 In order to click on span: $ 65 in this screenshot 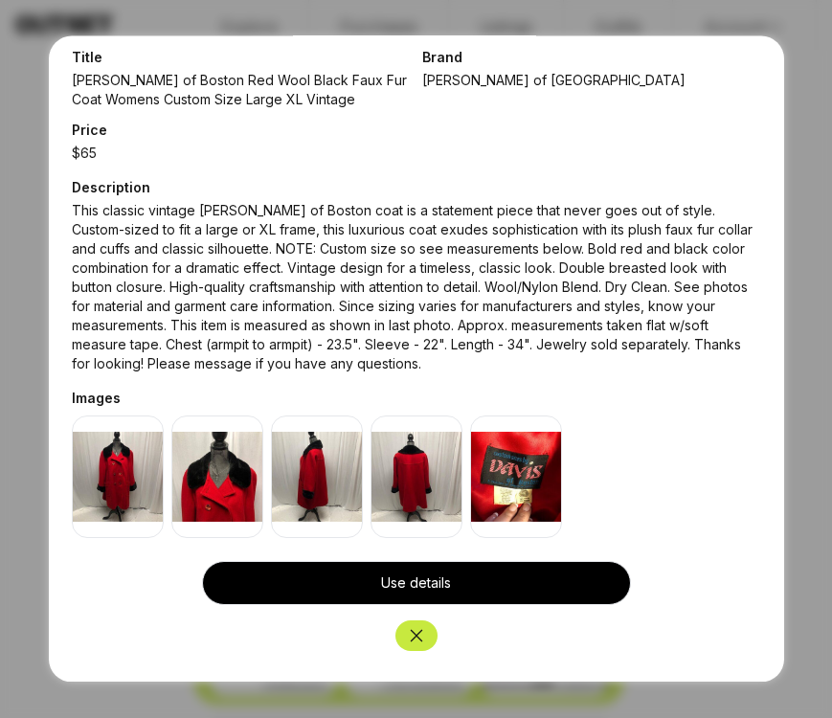, I will do `click(241, 154)`.